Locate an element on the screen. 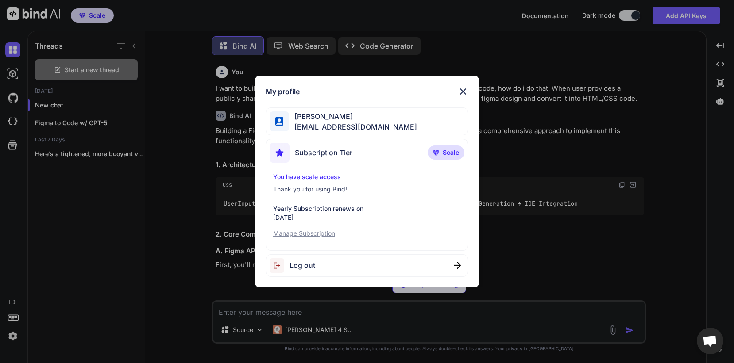 This screenshot has height=363, width=734. img: logout is located at coordinates (279, 265).